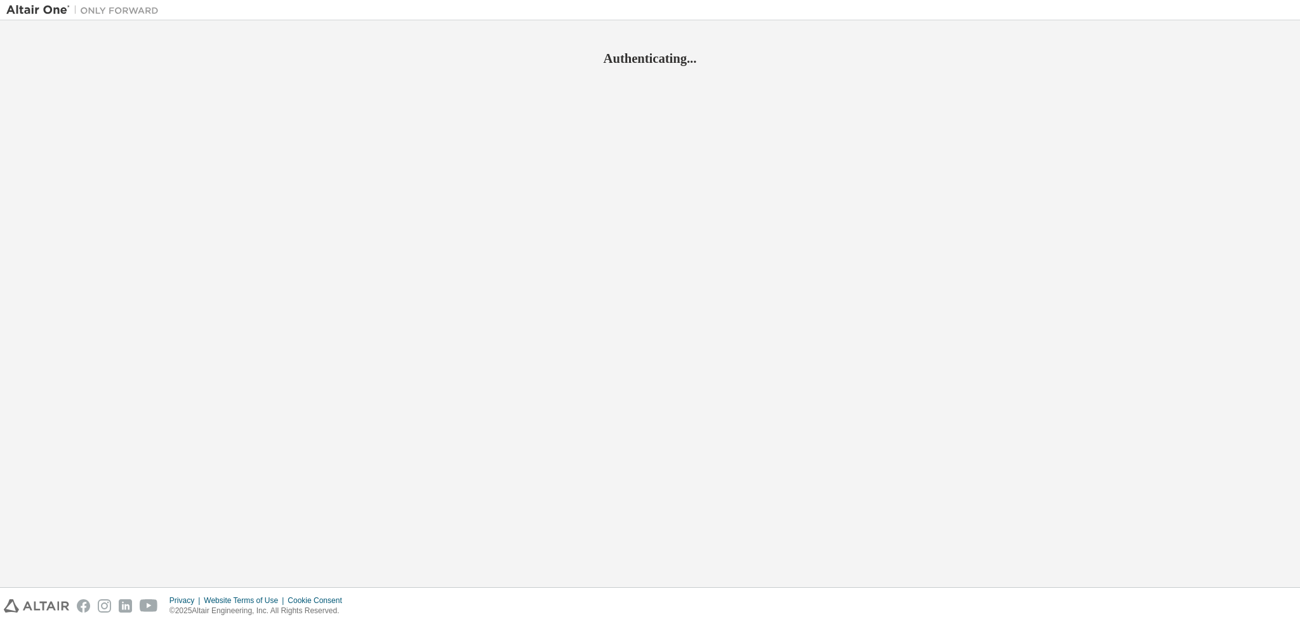  Describe the element at coordinates (83, 606) in the screenshot. I see `img: facebook.svg` at that location.